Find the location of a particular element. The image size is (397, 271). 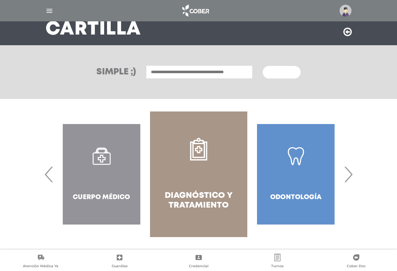

span: Credencial is located at coordinates (199, 267).